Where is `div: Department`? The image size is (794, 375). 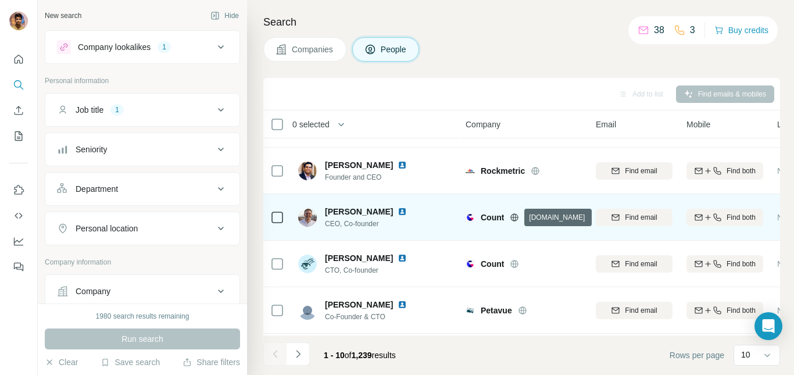 div: Department is located at coordinates (97, 189).